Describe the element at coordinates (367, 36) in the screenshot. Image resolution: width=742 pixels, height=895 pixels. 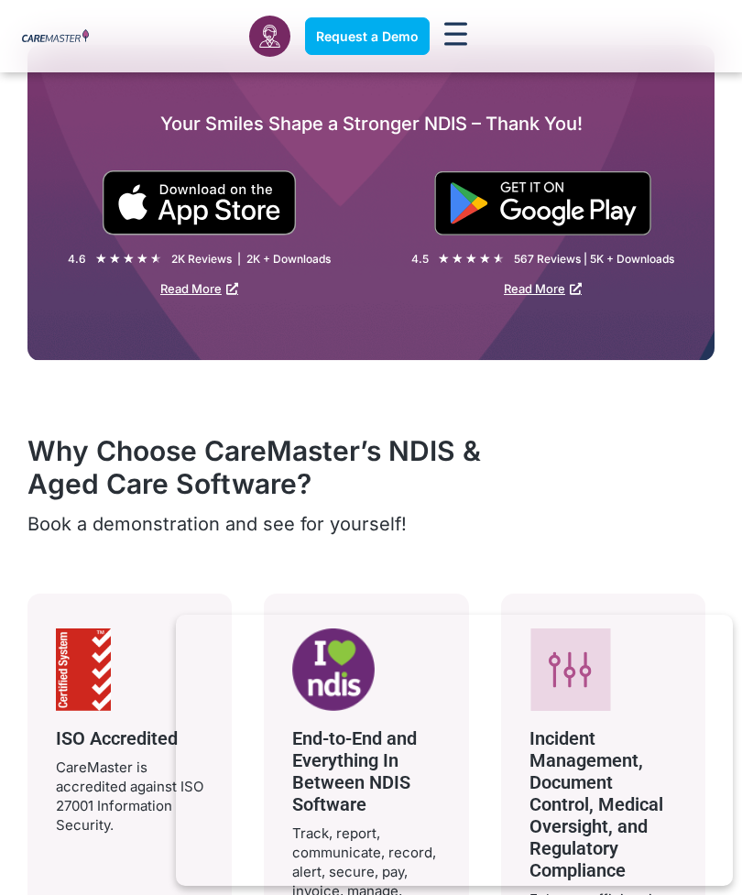
I see `span: Request a Demo` at that location.